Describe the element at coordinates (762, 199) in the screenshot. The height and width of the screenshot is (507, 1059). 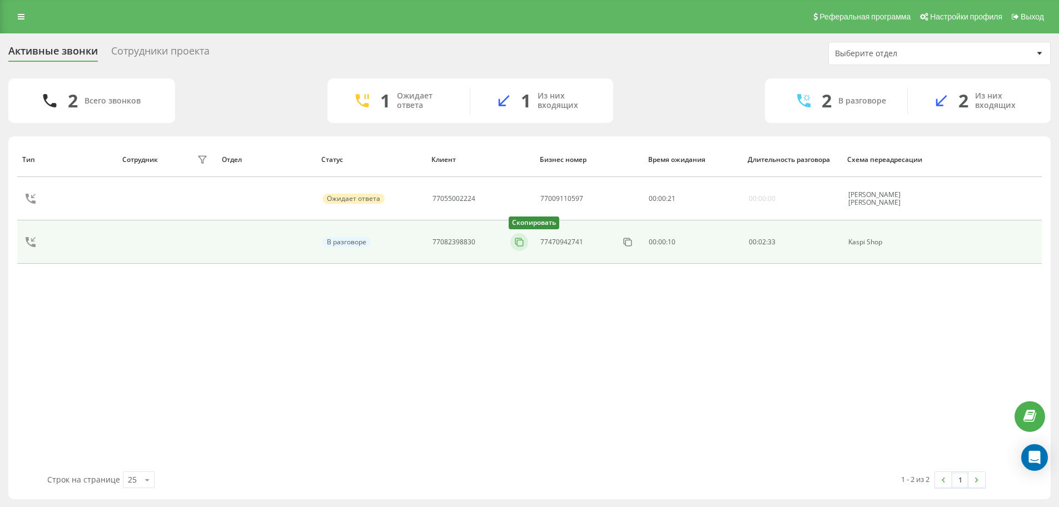
I see `div: 00:00:00` at that location.